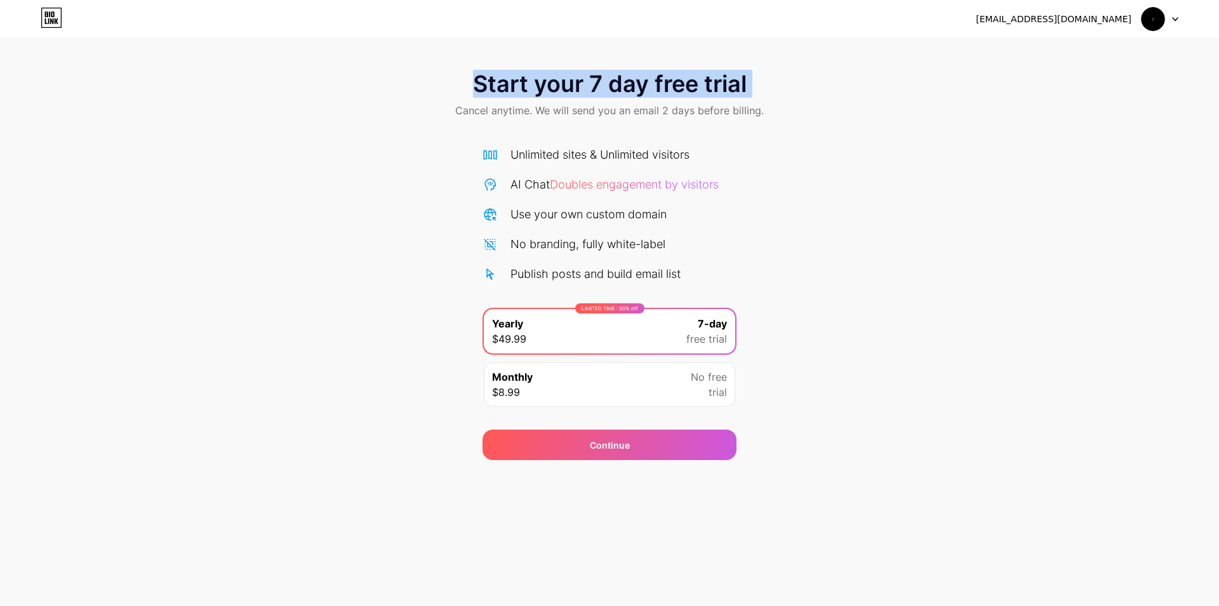 This screenshot has height=606, width=1219. What do you see at coordinates (609, 445) in the screenshot?
I see `div: Continue` at bounding box center [609, 445].